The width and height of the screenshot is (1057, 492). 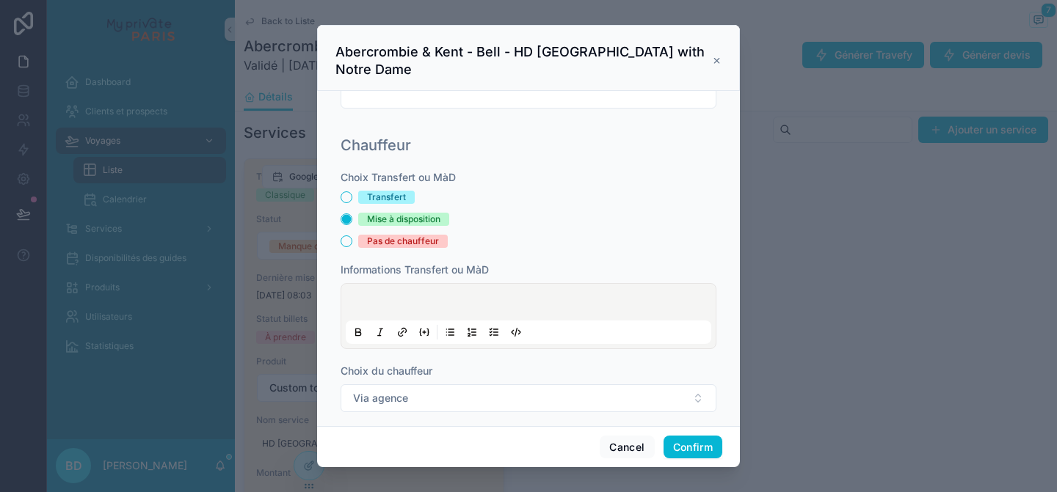 I want to click on span: Informations Transfert ou MàD, so click(x=415, y=269).